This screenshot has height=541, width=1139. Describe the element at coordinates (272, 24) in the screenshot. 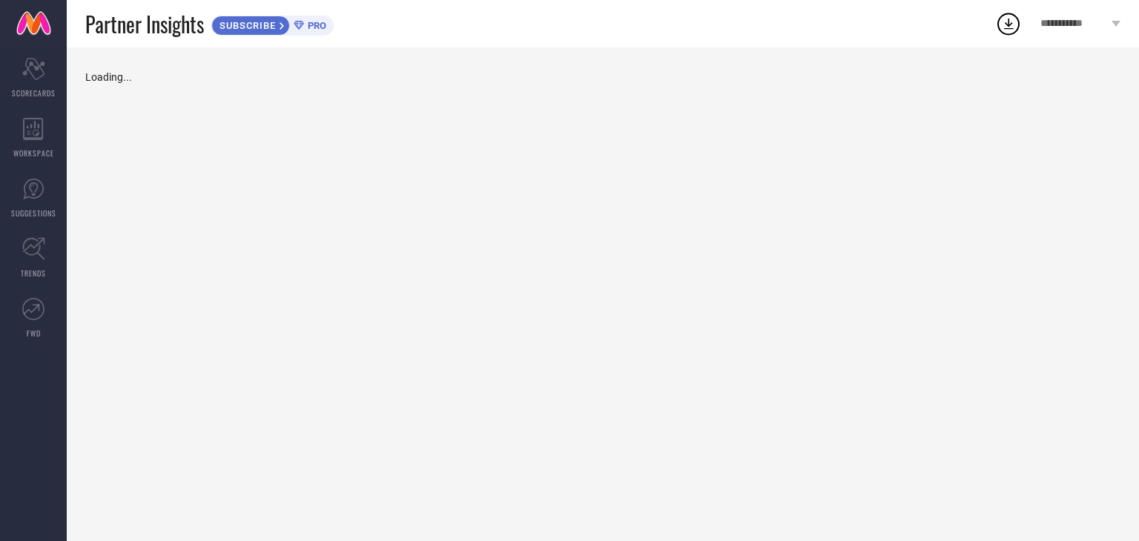

I see `a: SUBSCRIBEPRO` at that location.